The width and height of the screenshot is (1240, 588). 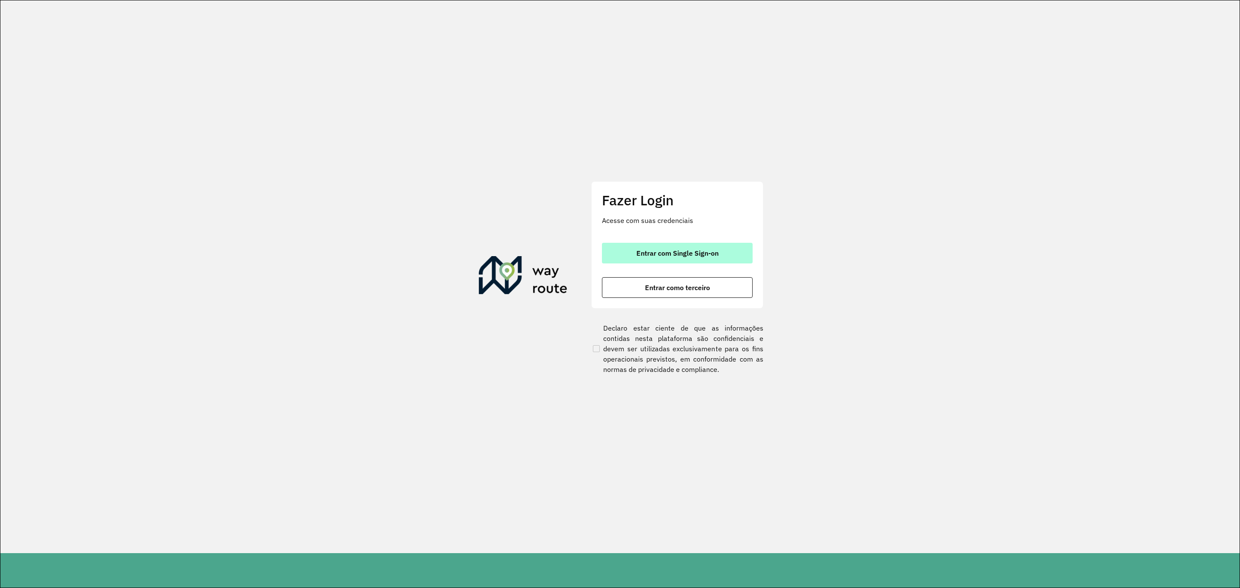 I want to click on img: Roteirizador AmbevTech, so click(x=523, y=277).